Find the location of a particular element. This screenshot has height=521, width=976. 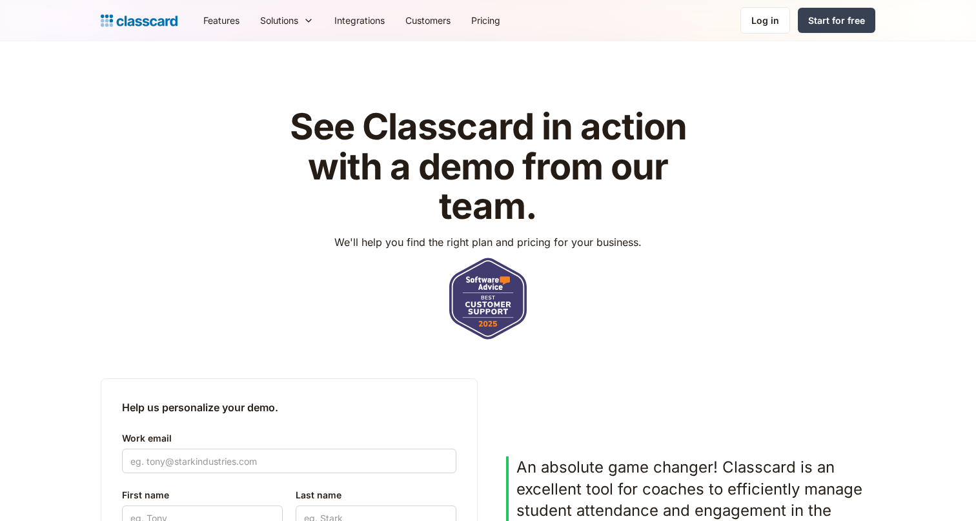

a: Pricing is located at coordinates (486, 20).